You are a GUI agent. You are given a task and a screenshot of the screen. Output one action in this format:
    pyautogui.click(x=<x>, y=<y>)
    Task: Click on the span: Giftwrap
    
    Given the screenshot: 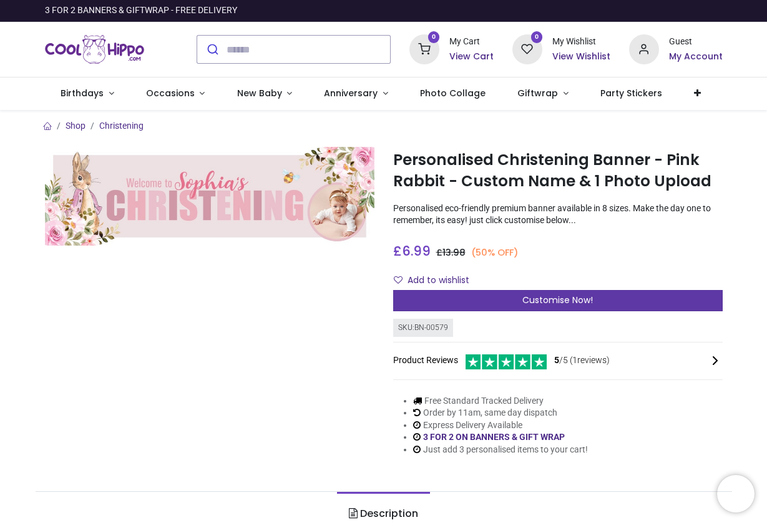 What is the action you would take?
    pyautogui.click(x=538, y=93)
    